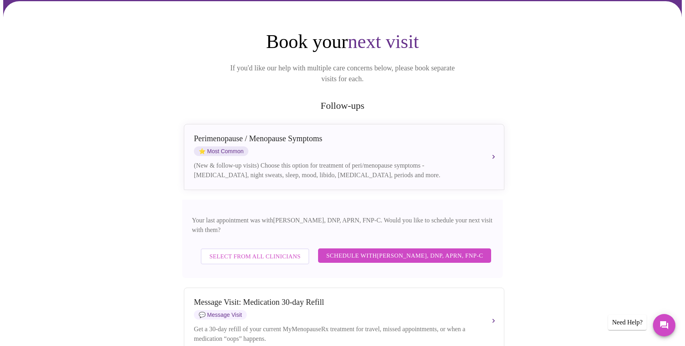 Image resolution: width=685 pixels, height=346 pixels. Describe the element at coordinates (202, 151) in the screenshot. I see `span: star` at that location.